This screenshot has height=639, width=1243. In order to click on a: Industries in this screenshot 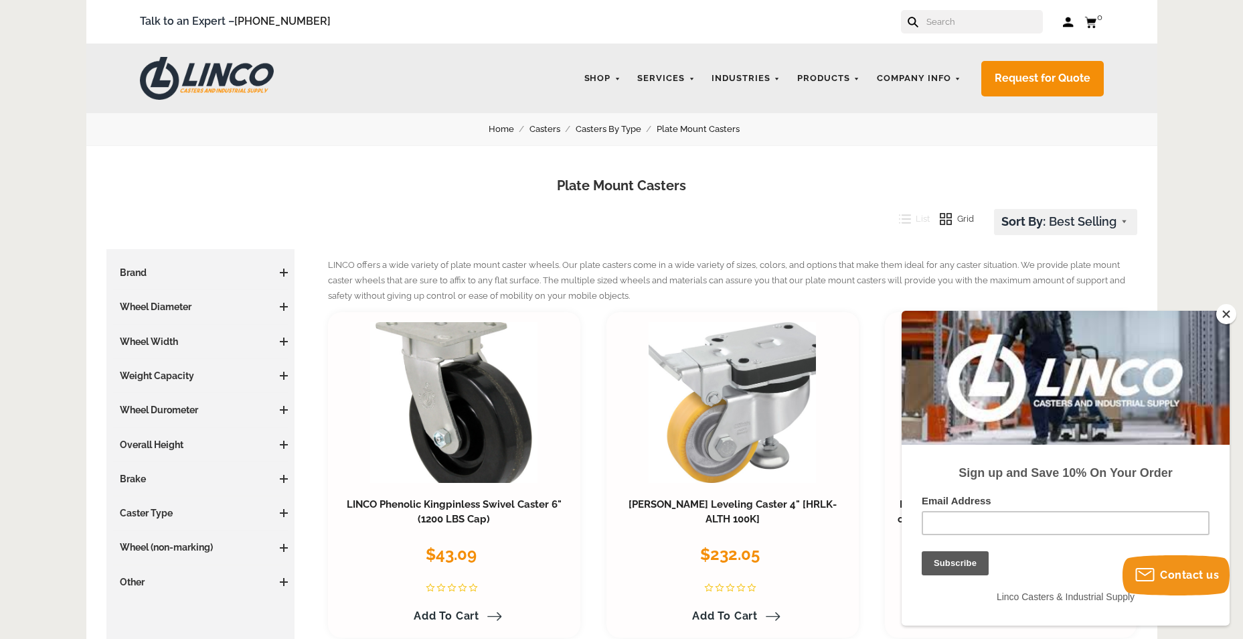, I will do `click(746, 78)`.